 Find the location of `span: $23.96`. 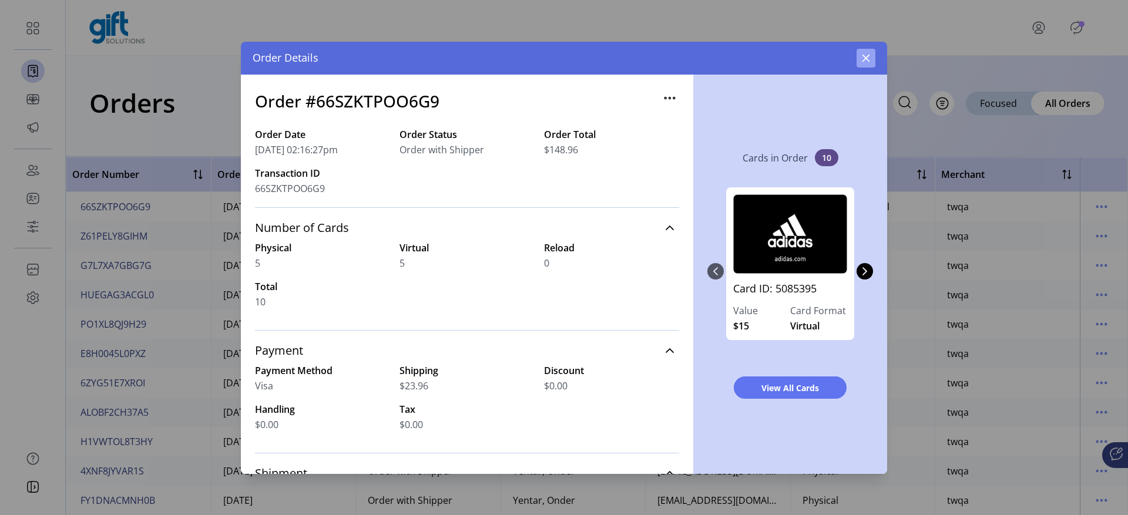

span: $23.96 is located at coordinates (414, 386).